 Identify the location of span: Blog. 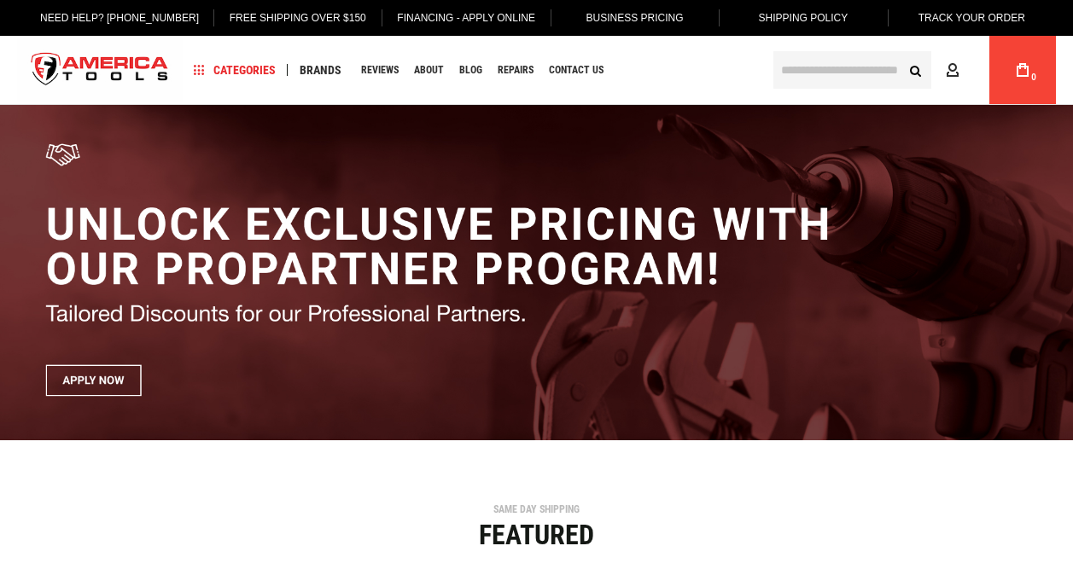
(470, 70).